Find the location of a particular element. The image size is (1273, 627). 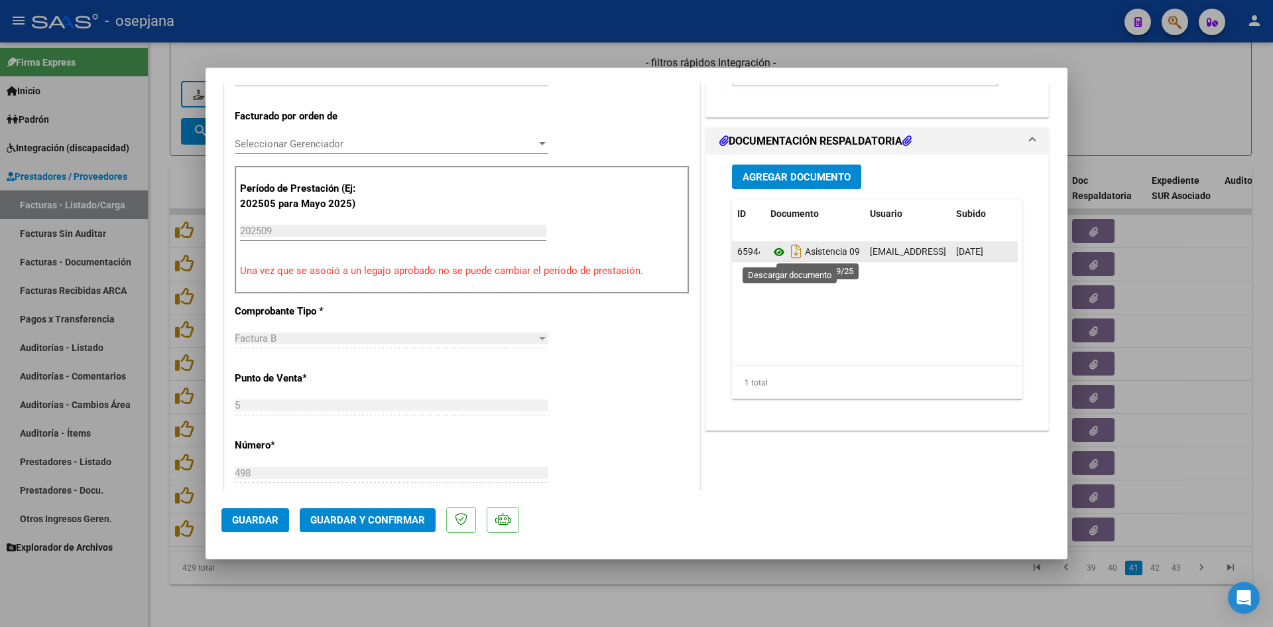

span: Seleccionar Gerenciador is located at coordinates (385, 144).